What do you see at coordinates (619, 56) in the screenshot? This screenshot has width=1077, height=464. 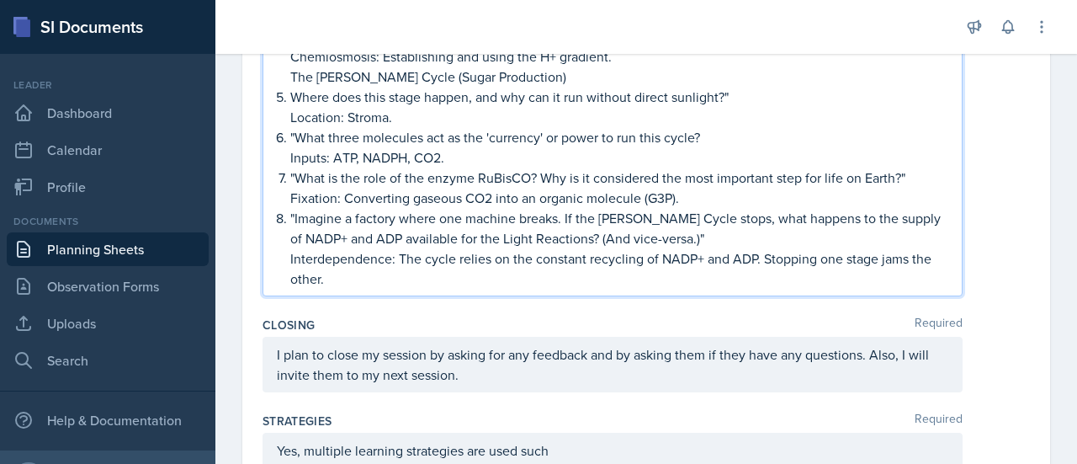 I see `p: Chemiosmosis: Establishing and using the H+ gradient.` at bounding box center [619, 56].